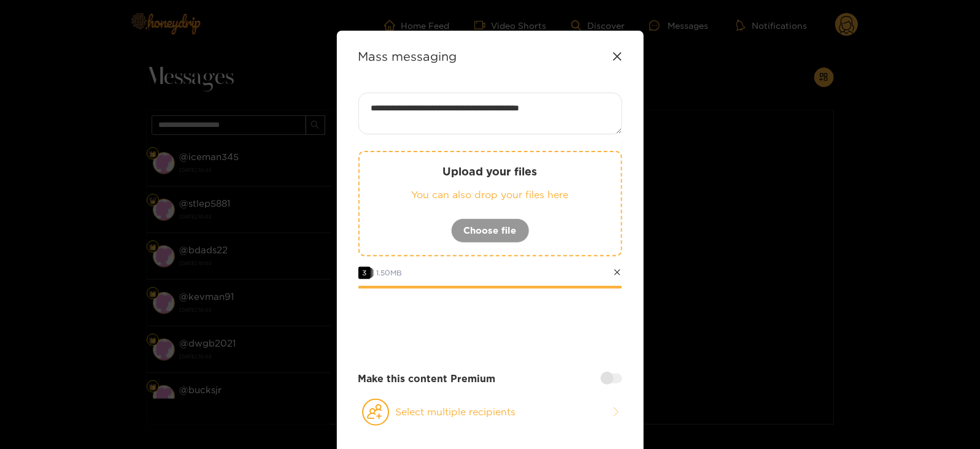 Image resolution: width=980 pixels, height=449 pixels. I want to click on button: Choose file, so click(491, 231).